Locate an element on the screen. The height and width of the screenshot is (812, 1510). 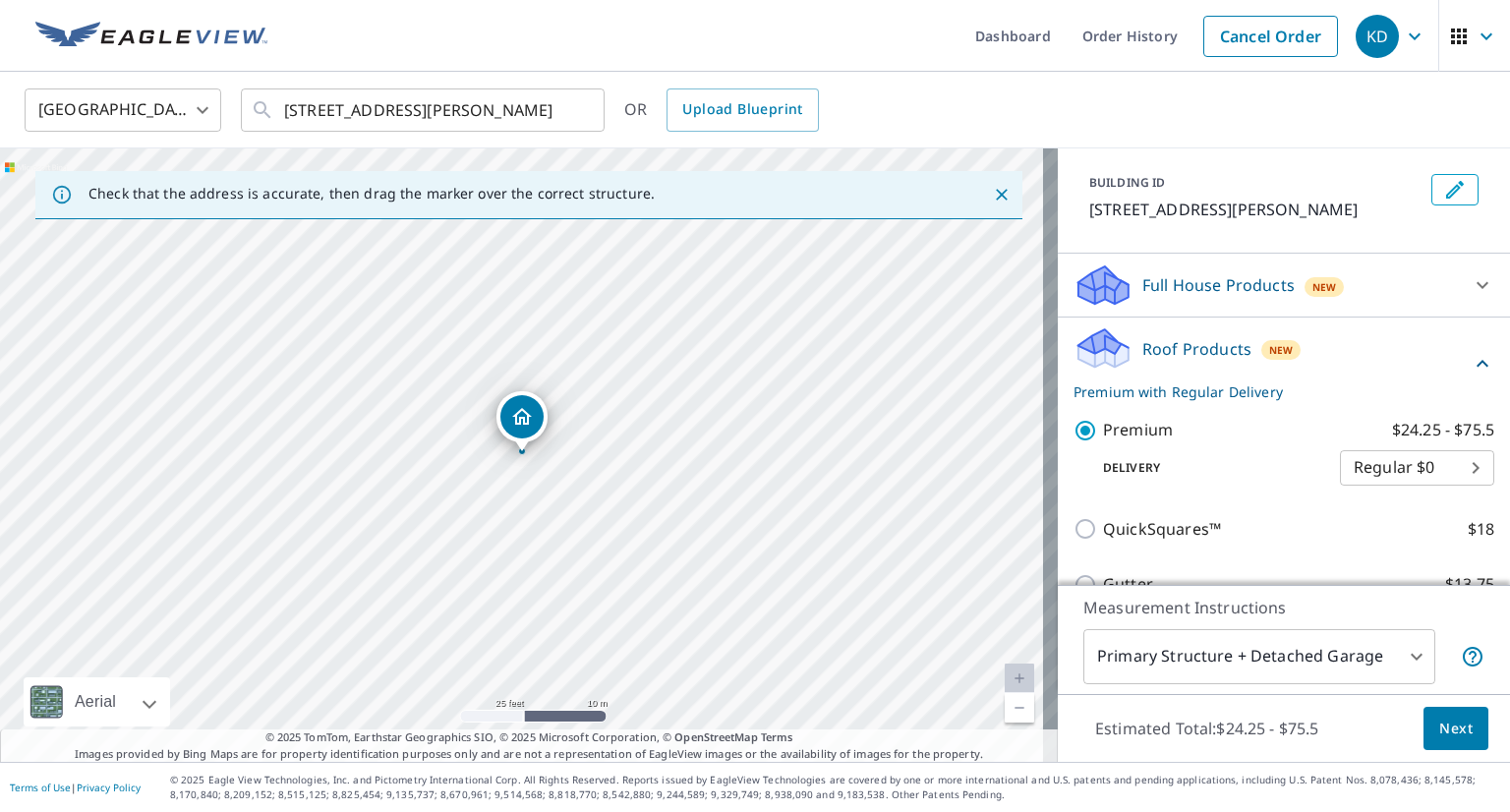
a: Upload Blueprint is located at coordinates (743, 110).